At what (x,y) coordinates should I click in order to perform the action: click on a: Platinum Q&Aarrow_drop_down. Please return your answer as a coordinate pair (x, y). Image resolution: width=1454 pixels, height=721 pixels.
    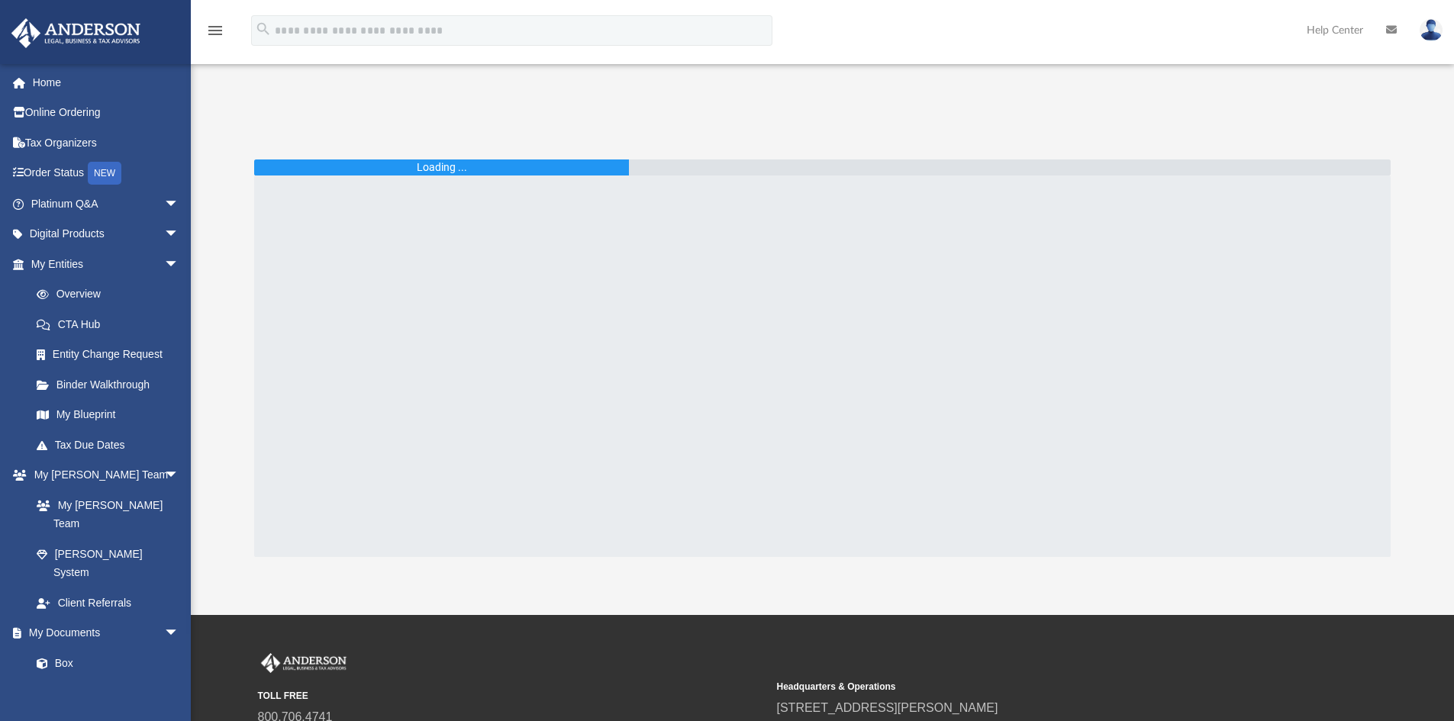
    Looking at the image, I should click on (106, 204).